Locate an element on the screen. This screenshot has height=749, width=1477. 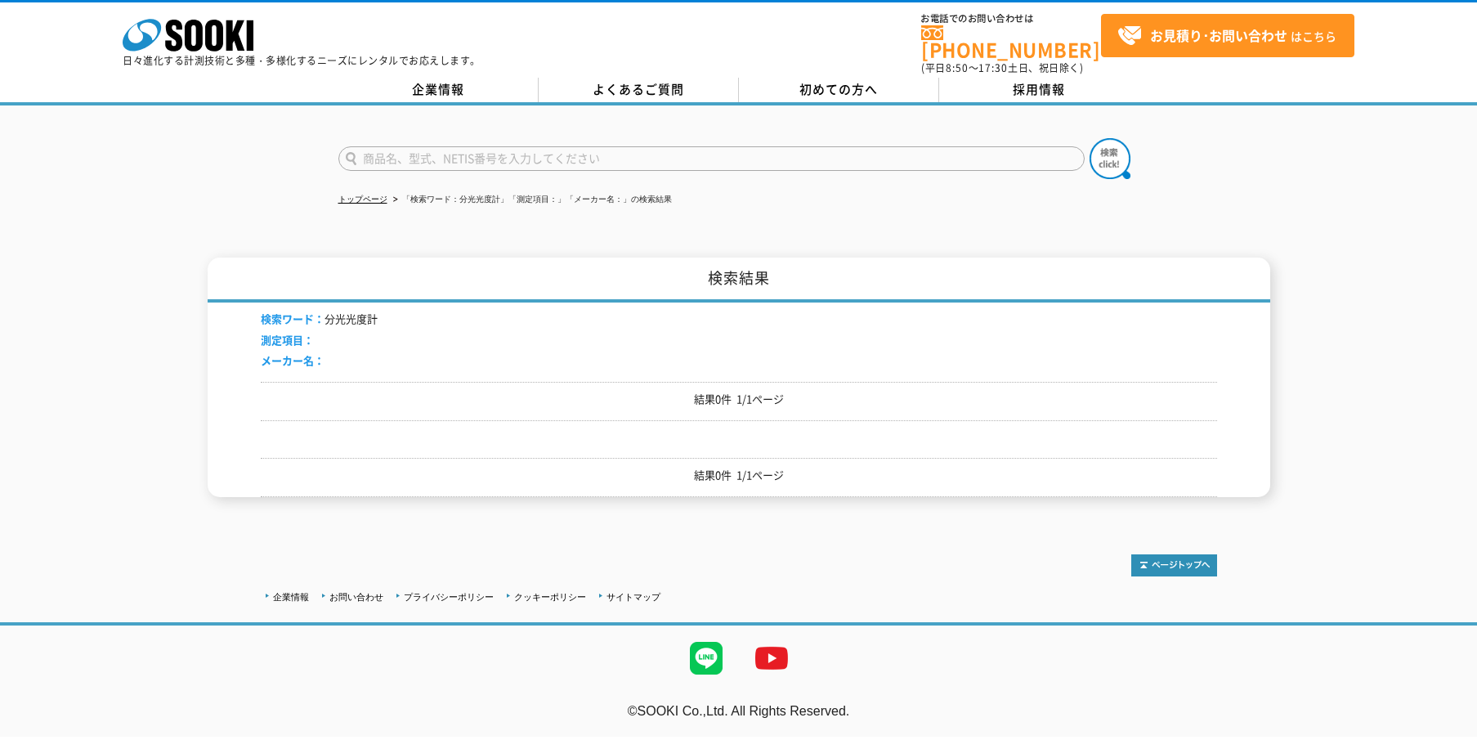
a: 初めての方へ is located at coordinates (838, 90).